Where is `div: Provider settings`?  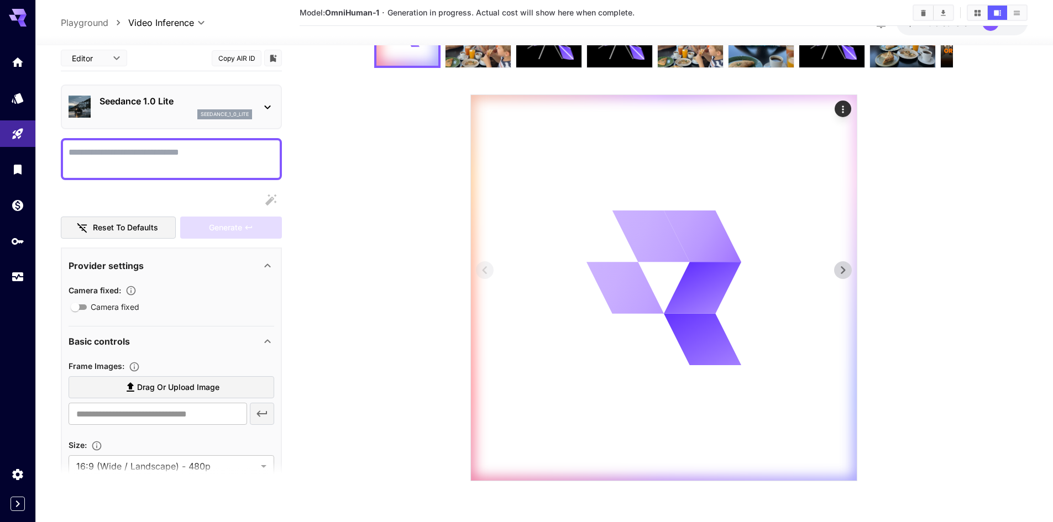
div: Provider settings is located at coordinates (171, 265).